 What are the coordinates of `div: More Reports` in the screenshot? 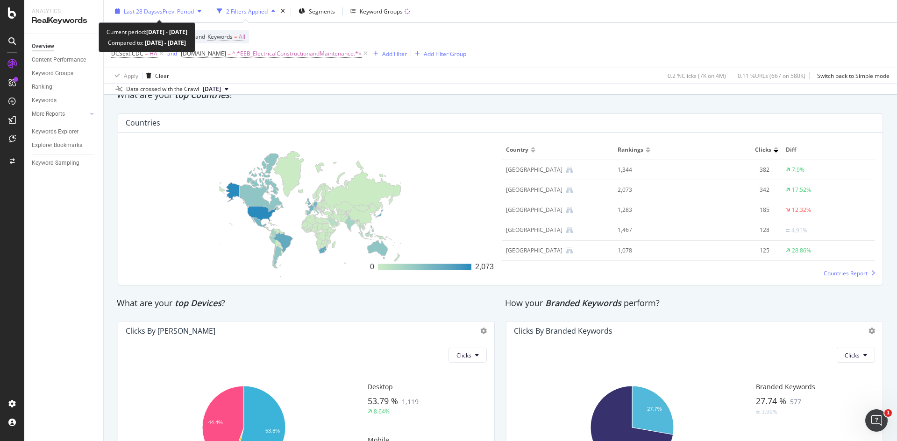 It's located at (48, 114).